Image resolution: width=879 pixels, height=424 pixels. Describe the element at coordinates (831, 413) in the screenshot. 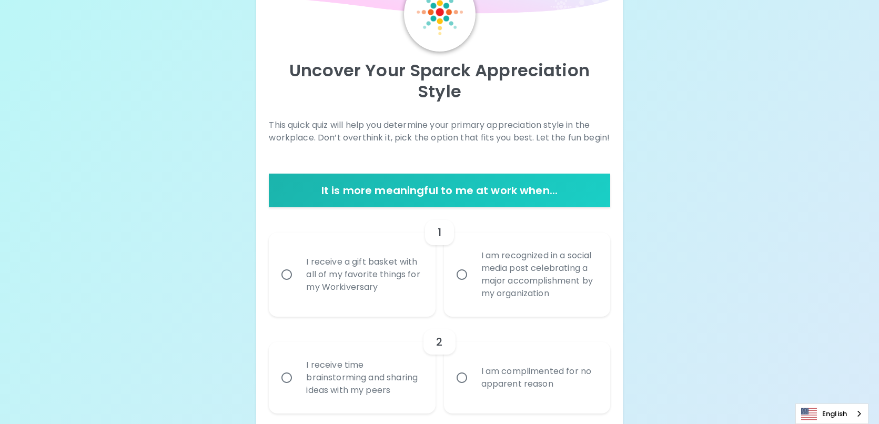

I see `a: English` at that location.